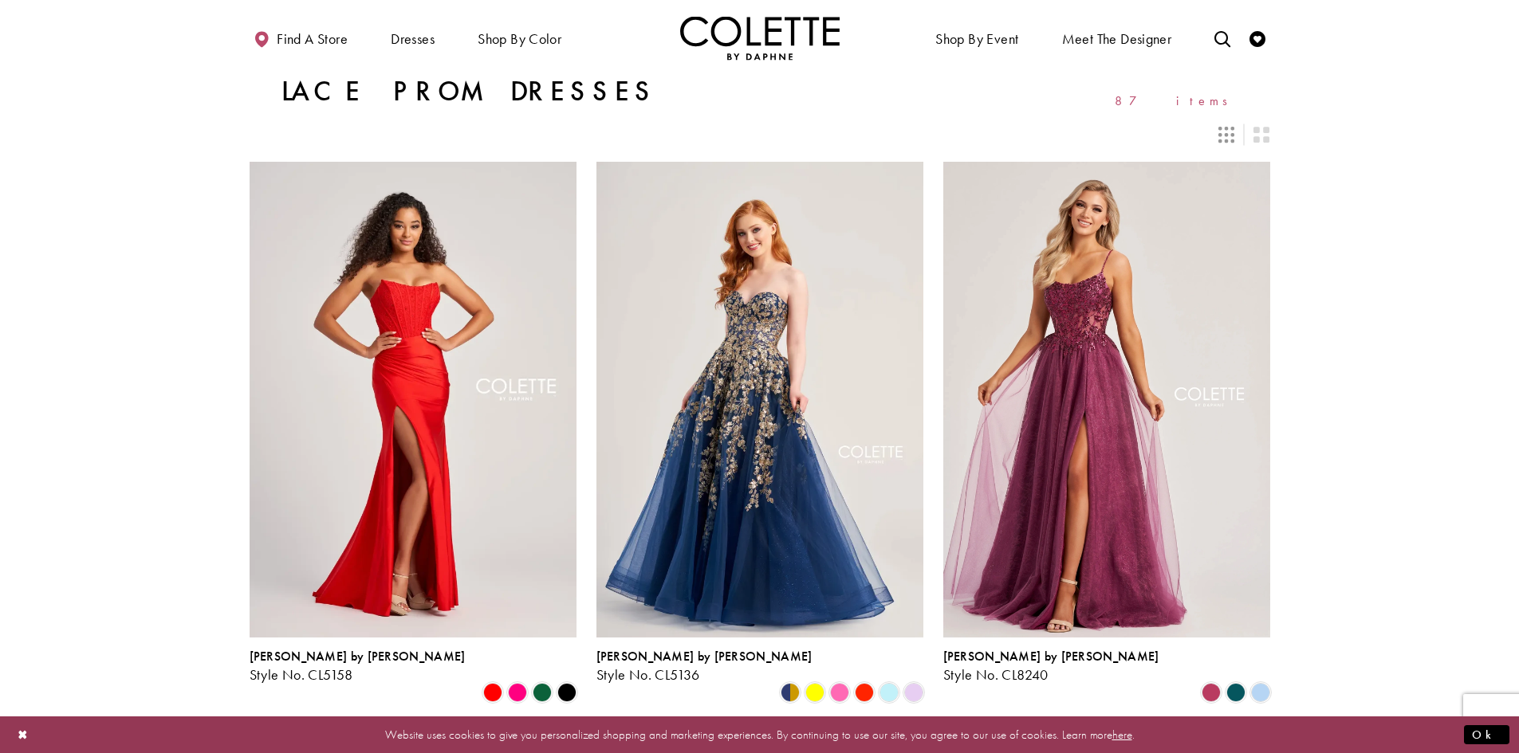 Image resolution: width=1519 pixels, height=753 pixels. I want to click on i: Lilac, so click(914, 693).